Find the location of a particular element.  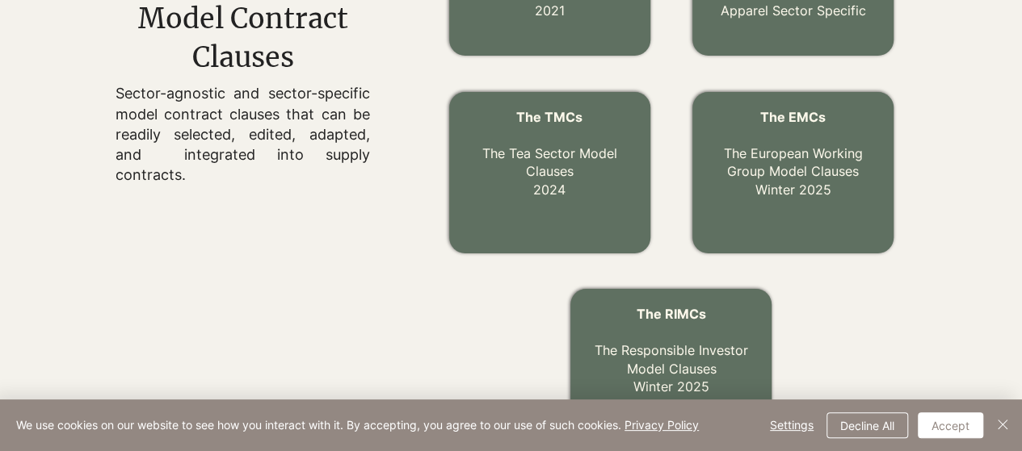

span: The EMCs is located at coordinates (792, 117).